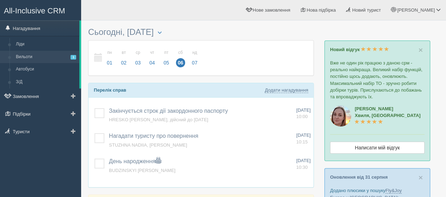 Image resolution: width=446 pixels, height=197 pixels. What do you see at coordinates (168, 111) in the screenshot?
I see `a: Закінчується строк дії закордонного паспорту` at bounding box center [168, 111].